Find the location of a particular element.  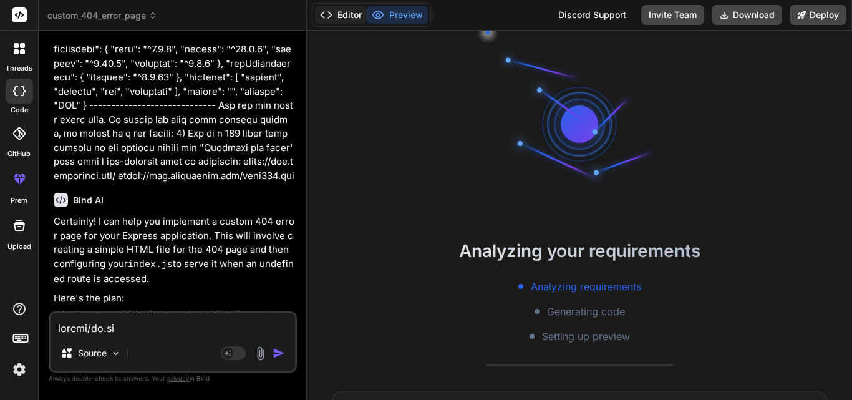

button: Deploy is located at coordinates (818, 15).